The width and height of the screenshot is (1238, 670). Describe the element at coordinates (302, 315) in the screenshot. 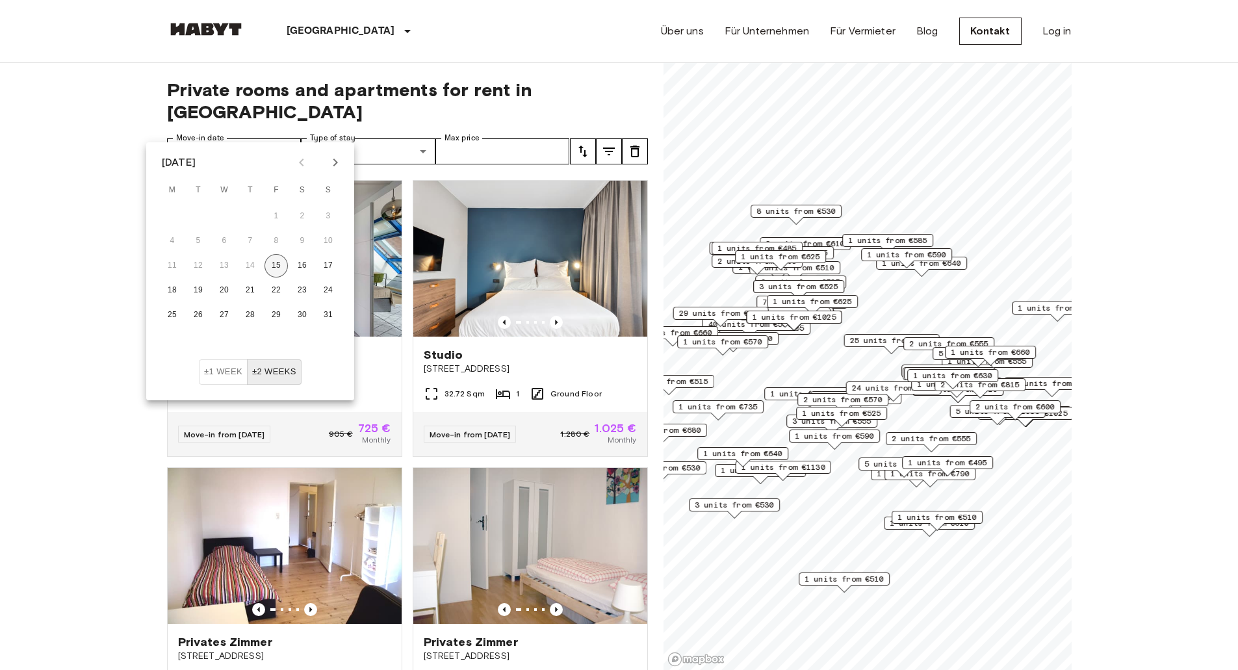

I see `button: 30` at that location.